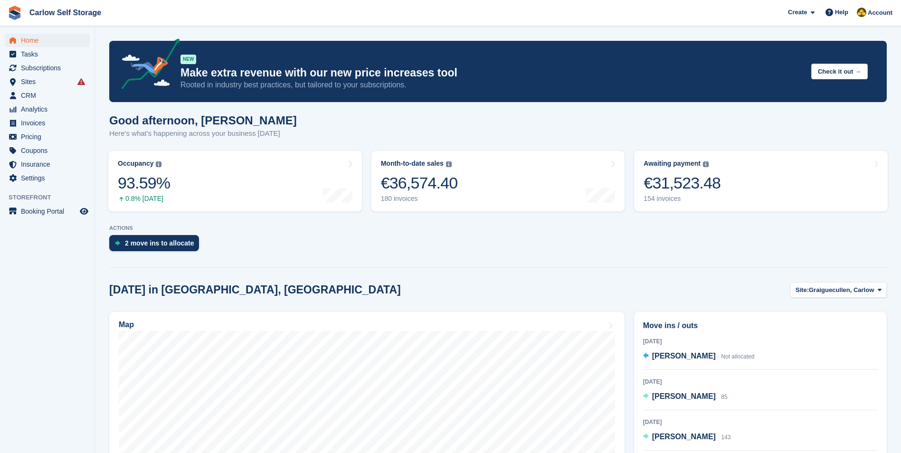 Image resolution: width=901 pixels, height=453 pixels. I want to click on span: Insurance, so click(49, 164).